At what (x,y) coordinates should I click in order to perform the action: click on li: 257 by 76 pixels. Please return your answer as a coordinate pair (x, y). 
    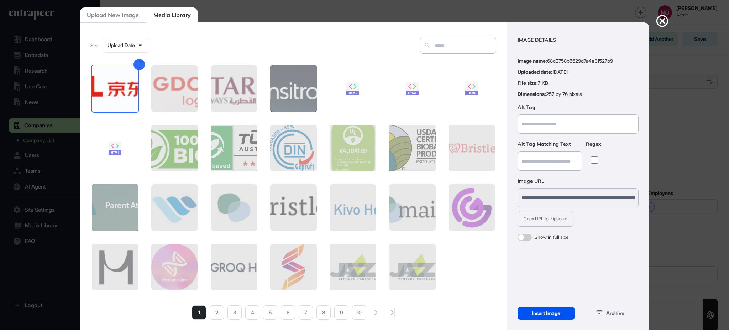
    Looking at the image, I should click on (578, 94).